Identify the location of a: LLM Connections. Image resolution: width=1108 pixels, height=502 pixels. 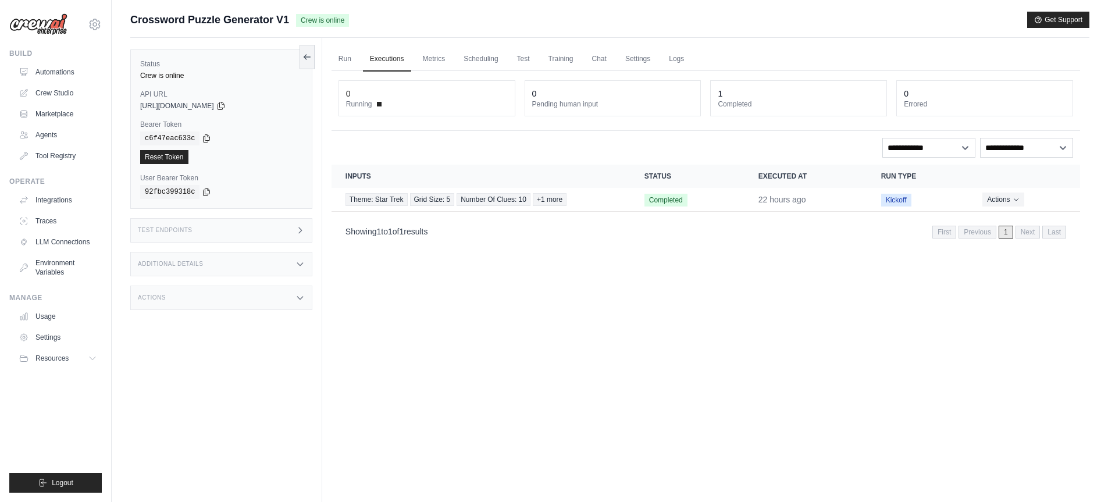
(58, 242).